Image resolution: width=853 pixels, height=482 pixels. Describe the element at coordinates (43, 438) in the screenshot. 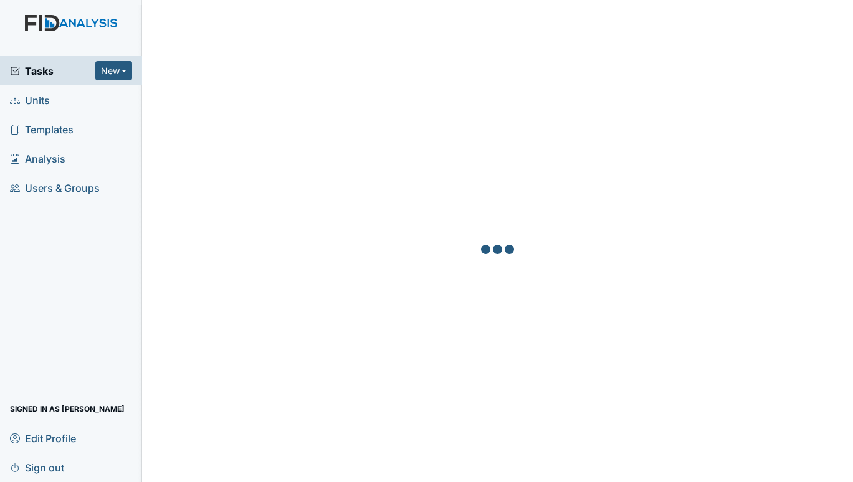

I see `span: Edit Profile` at that location.